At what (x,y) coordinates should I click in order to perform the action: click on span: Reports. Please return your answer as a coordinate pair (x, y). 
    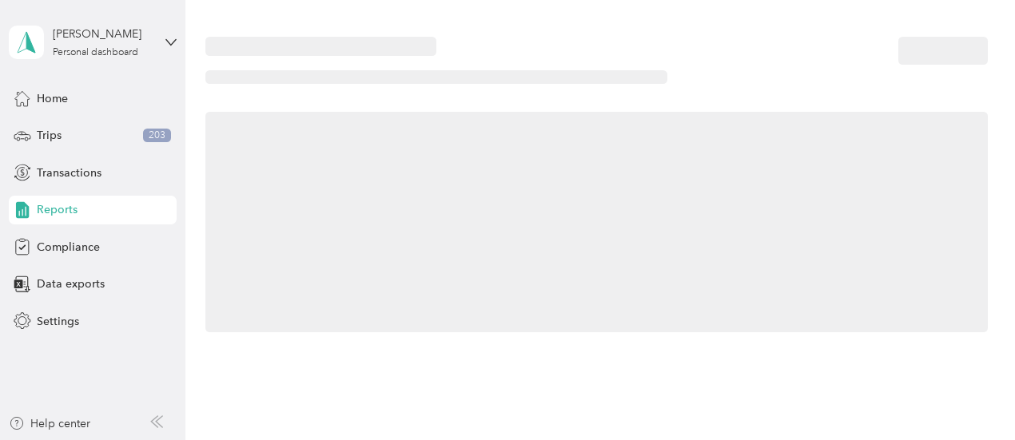
    Looking at the image, I should click on (57, 209).